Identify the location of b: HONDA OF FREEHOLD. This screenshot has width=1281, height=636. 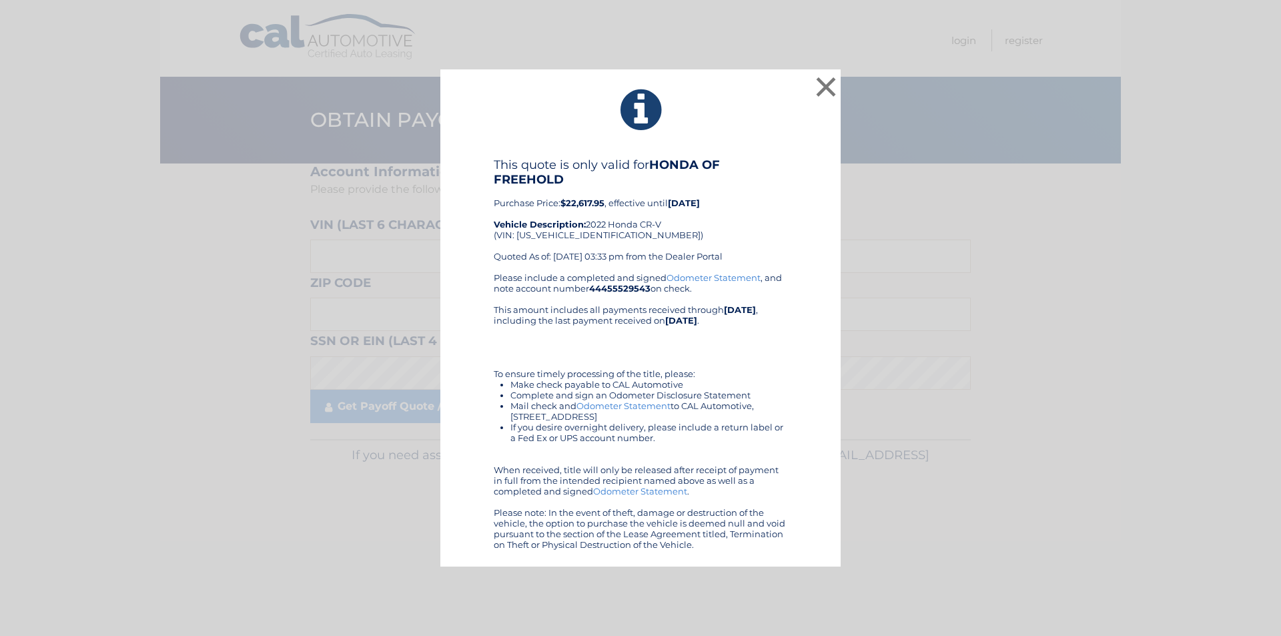
(607, 172).